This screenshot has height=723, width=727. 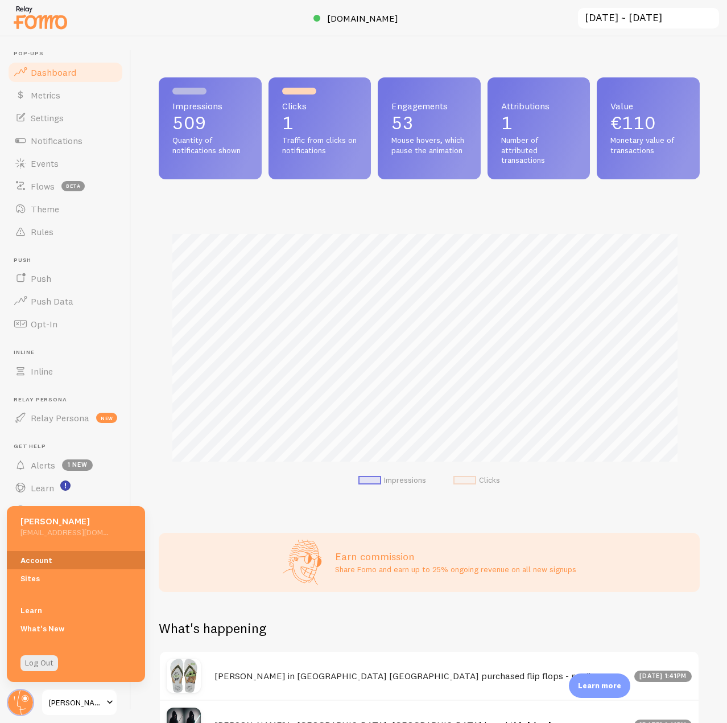 I want to click on a: Account, so click(x=76, y=560).